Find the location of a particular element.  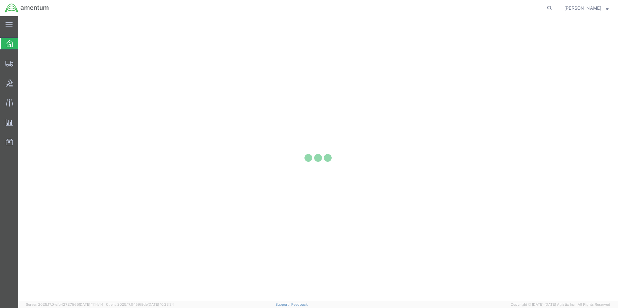

span: Client: 2025.17.0-159f9de is located at coordinates (140, 305).